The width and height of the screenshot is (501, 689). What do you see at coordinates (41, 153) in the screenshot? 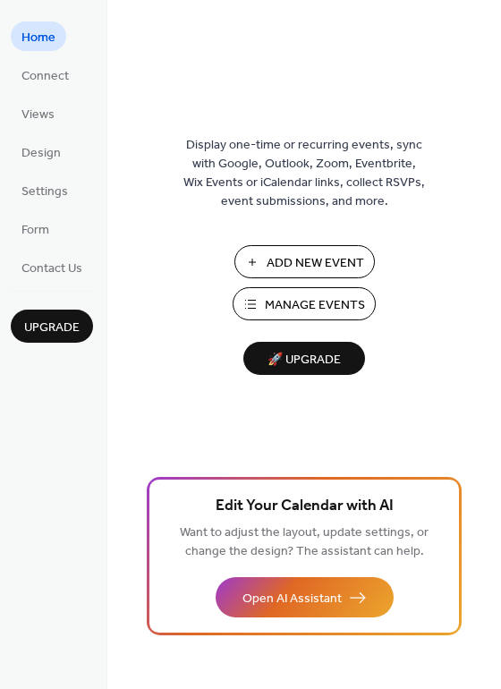
I see `span: Design` at bounding box center [41, 153].